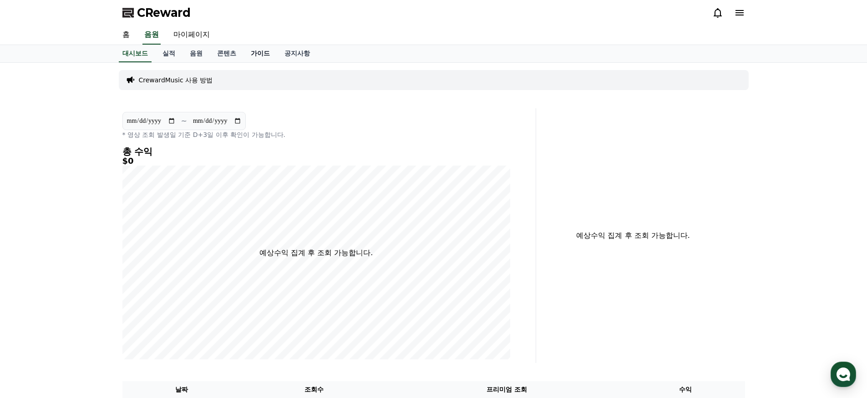 This screenshot has height=398, width=867. I want to click on th: 조회수, so click(314, 390).